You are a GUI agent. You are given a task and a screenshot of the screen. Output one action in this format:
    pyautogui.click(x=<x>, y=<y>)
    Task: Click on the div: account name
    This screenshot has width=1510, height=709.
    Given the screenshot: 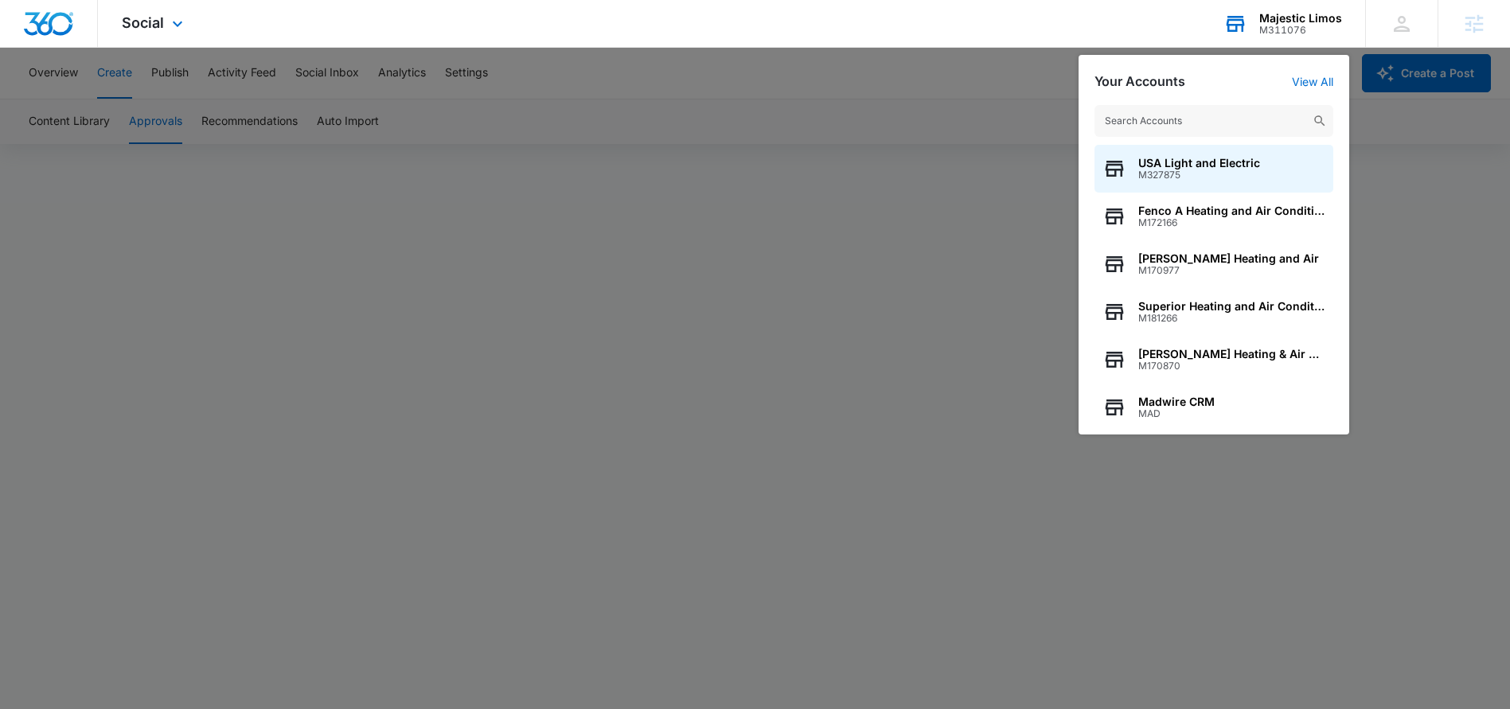 What is the action you would take?
    pyautogui.click(x=1300, y=18)
    